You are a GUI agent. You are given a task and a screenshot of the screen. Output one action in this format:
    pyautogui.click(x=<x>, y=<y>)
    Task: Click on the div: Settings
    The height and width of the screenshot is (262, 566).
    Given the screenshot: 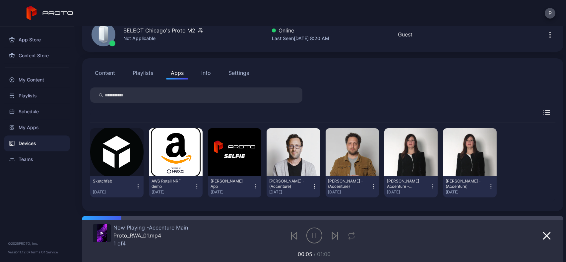 What is the action you would take?
    pyautogui.click(x=239, y=73)
    